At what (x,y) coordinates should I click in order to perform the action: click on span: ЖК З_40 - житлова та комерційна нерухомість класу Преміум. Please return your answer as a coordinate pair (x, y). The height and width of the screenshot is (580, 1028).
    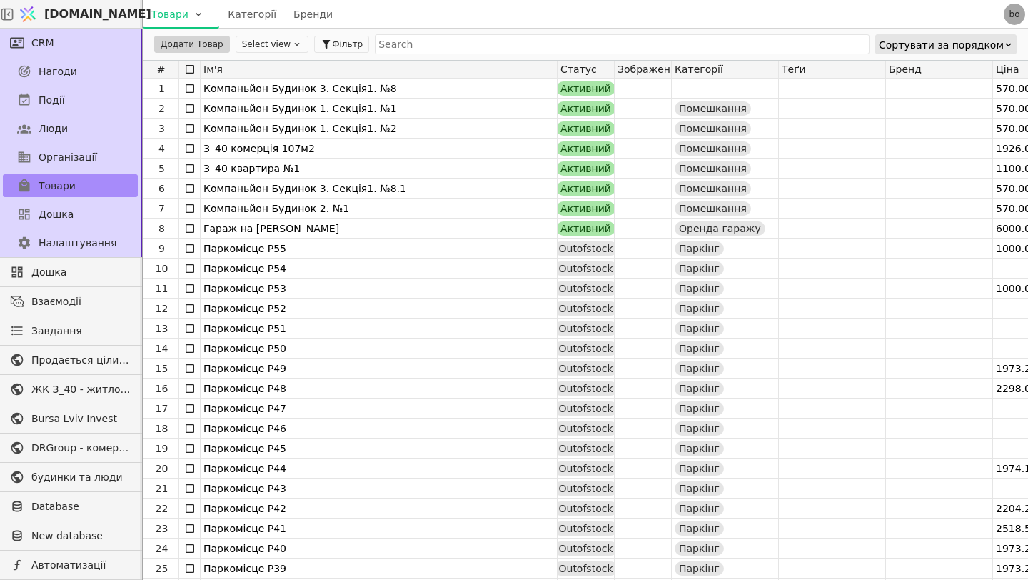
    Looking at the image, I should click on (81, 389).